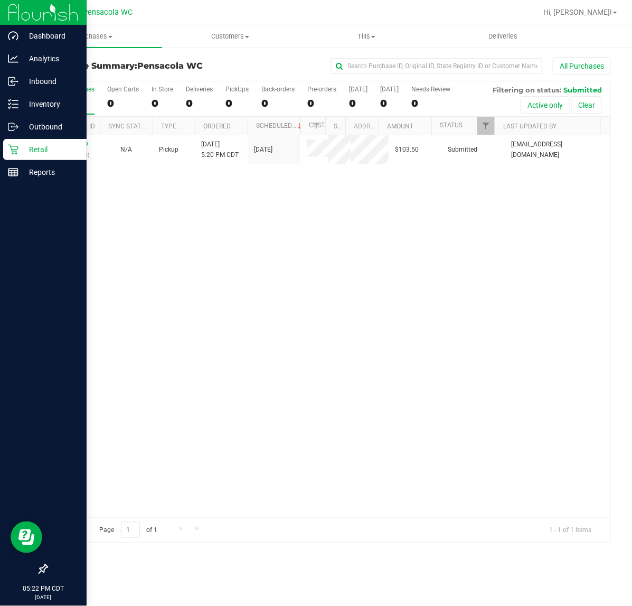 The height and width of the screenshot is (606, 632). What do you see at coordinates (50, 104) in the screenshot?
I see `p: Inventory` at bounding box center [50, 104].